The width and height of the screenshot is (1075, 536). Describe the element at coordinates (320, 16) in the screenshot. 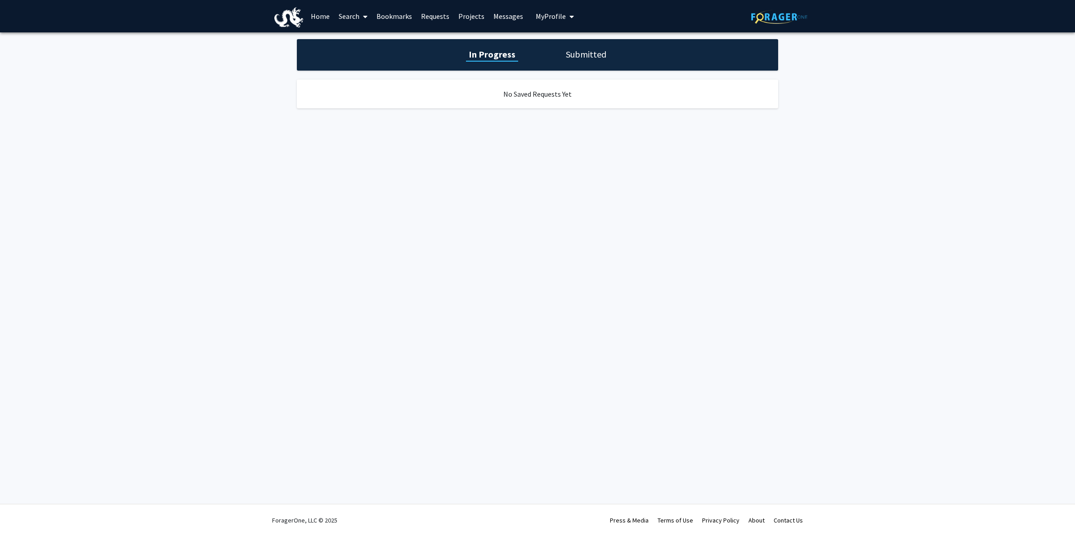

I see `a: Home` at that location.